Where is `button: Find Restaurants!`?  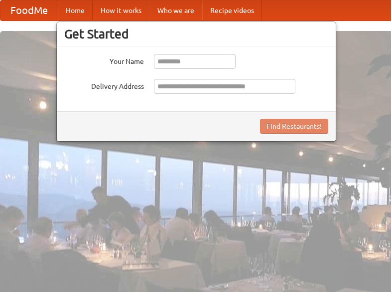 button: Find Restaurants! is located at coordinates (294, 126).